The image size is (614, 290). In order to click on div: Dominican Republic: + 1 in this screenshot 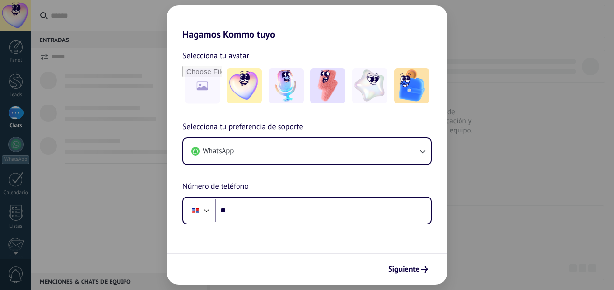, I will do `click(195, 211)`.